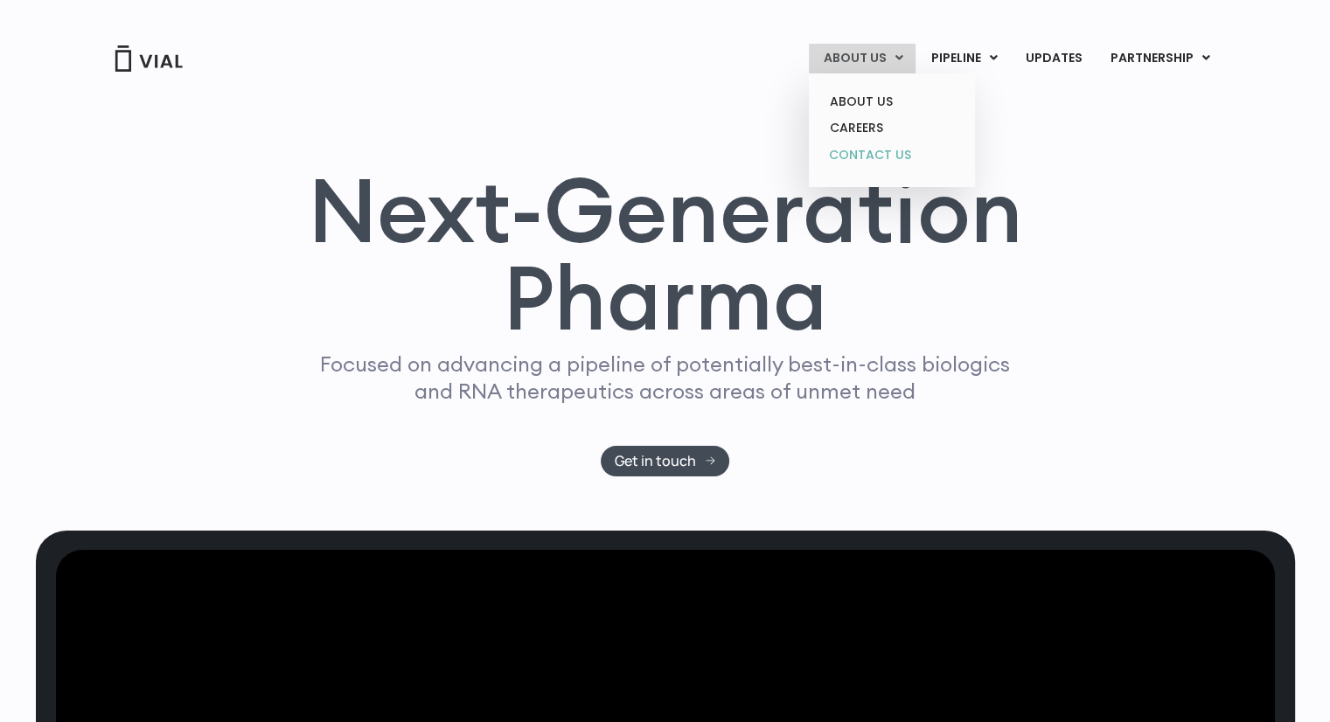 This screenshot has width=1330, height=722. Describe the element at coordinates (149, 59) in the screenshot. I see `img: Vial Logo` at that location.